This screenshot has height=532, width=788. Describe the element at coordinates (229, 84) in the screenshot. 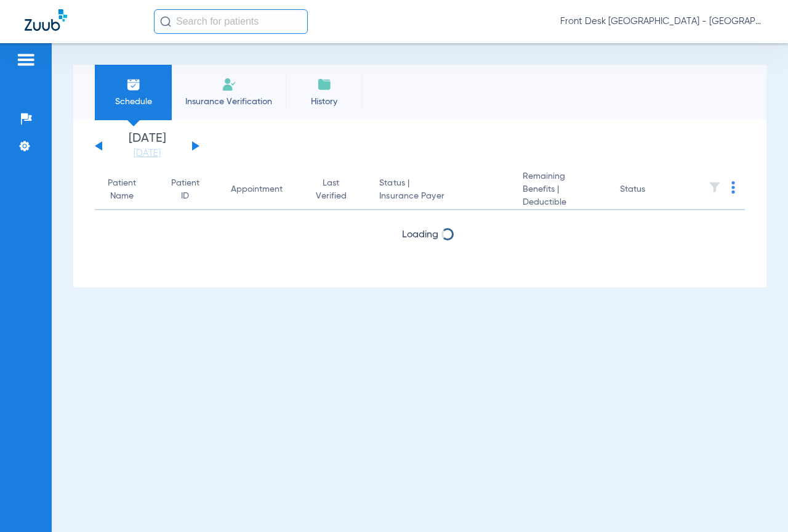

I see `img: Manual Insurance Verification` at that location.